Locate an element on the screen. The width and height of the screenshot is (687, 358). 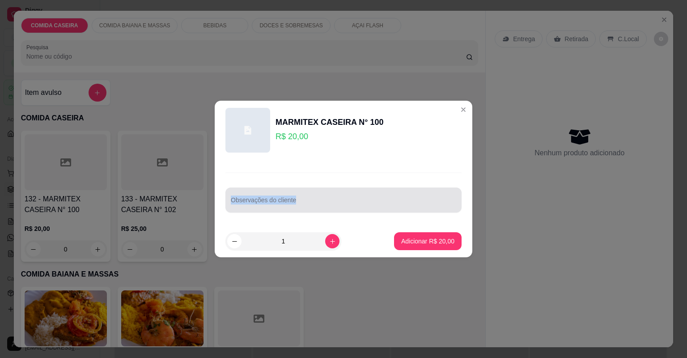
p: Adicionar R$ 20,00 is located at coordinates (428, 241).